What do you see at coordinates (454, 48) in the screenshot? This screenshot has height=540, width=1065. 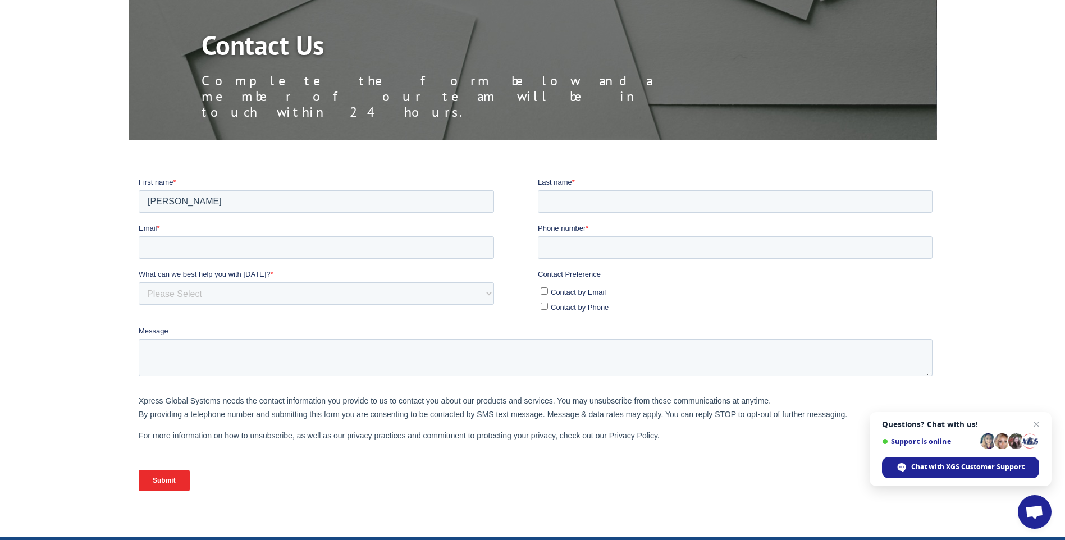 I see `h1: Contact Us` at bounding box center [454, 48].